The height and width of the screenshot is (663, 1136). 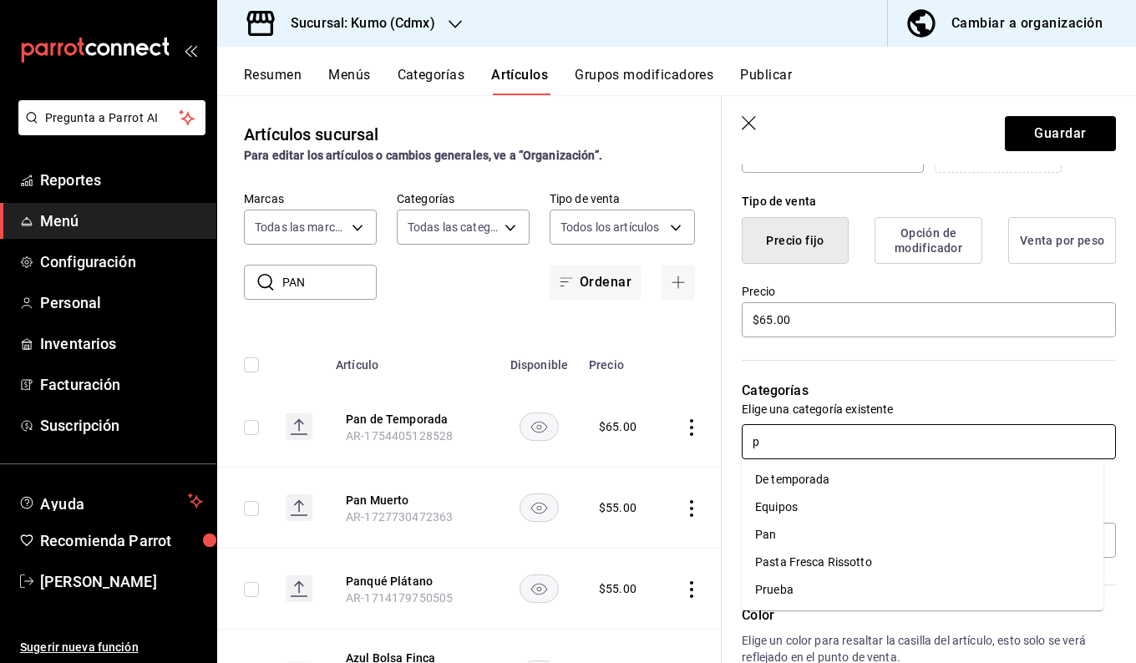 What do you see at coordinates (272, 81) in the screenshot?
I see `button: Resumen` at bounding box center [272, 81].